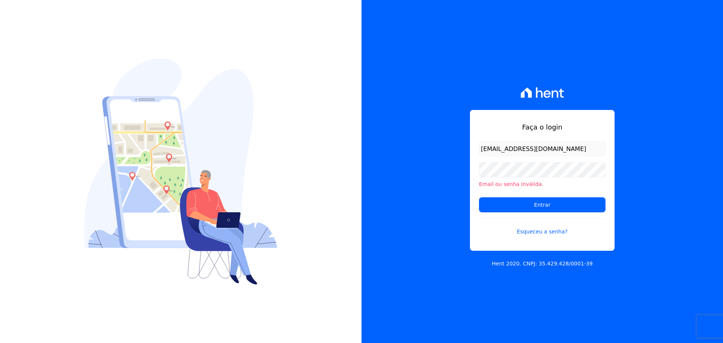 This screenshot has height=343, width=723. What do you see at coordinates (542, 127) in the screenshot?
I see `h1: Faça o login` at bounding box center [542, 127].